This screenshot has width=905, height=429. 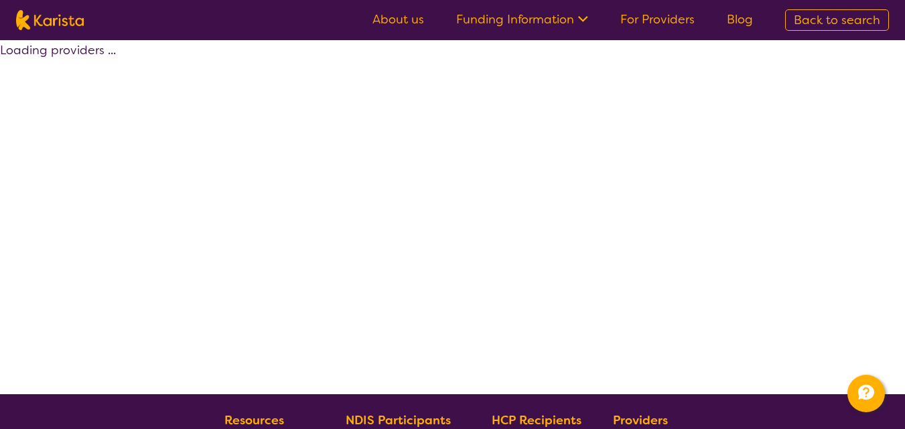 I want to click on b: HCP Recipients, so click(x=537, y=421).